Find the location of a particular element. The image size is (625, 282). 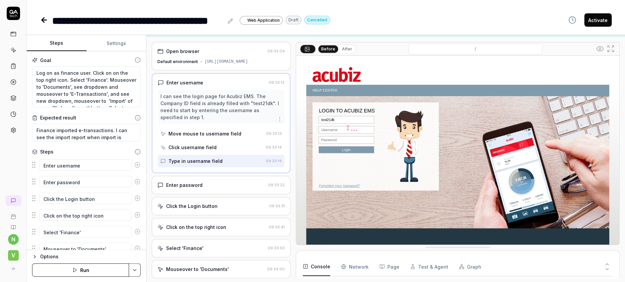

button: Test & Agent is located at coordinates (429, 267).